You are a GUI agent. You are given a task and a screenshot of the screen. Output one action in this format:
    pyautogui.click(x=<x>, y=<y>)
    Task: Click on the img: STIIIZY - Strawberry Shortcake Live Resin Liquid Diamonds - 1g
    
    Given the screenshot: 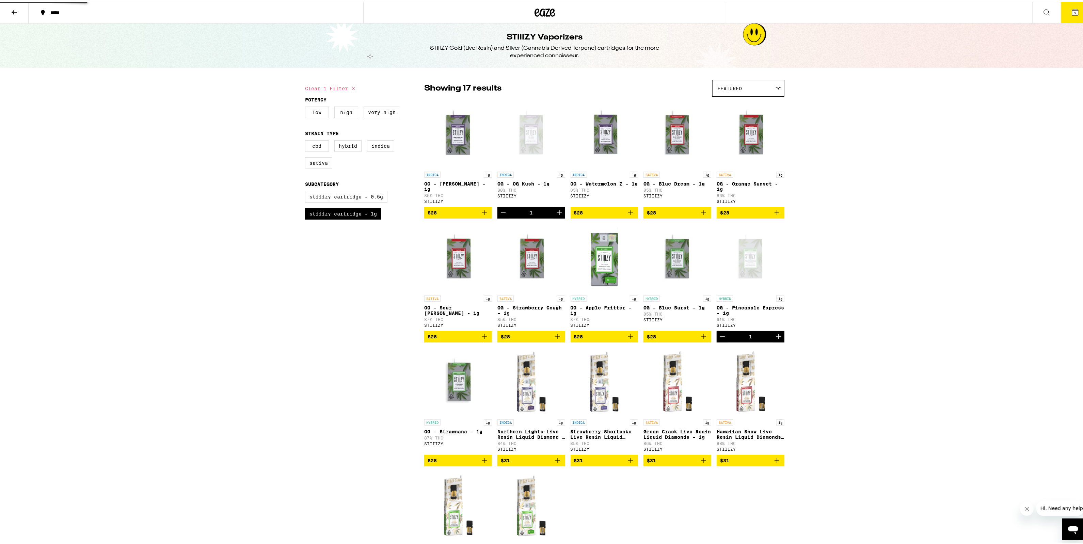 What is the action you would take?
    pyautogui.click(x=605, y=380)
    